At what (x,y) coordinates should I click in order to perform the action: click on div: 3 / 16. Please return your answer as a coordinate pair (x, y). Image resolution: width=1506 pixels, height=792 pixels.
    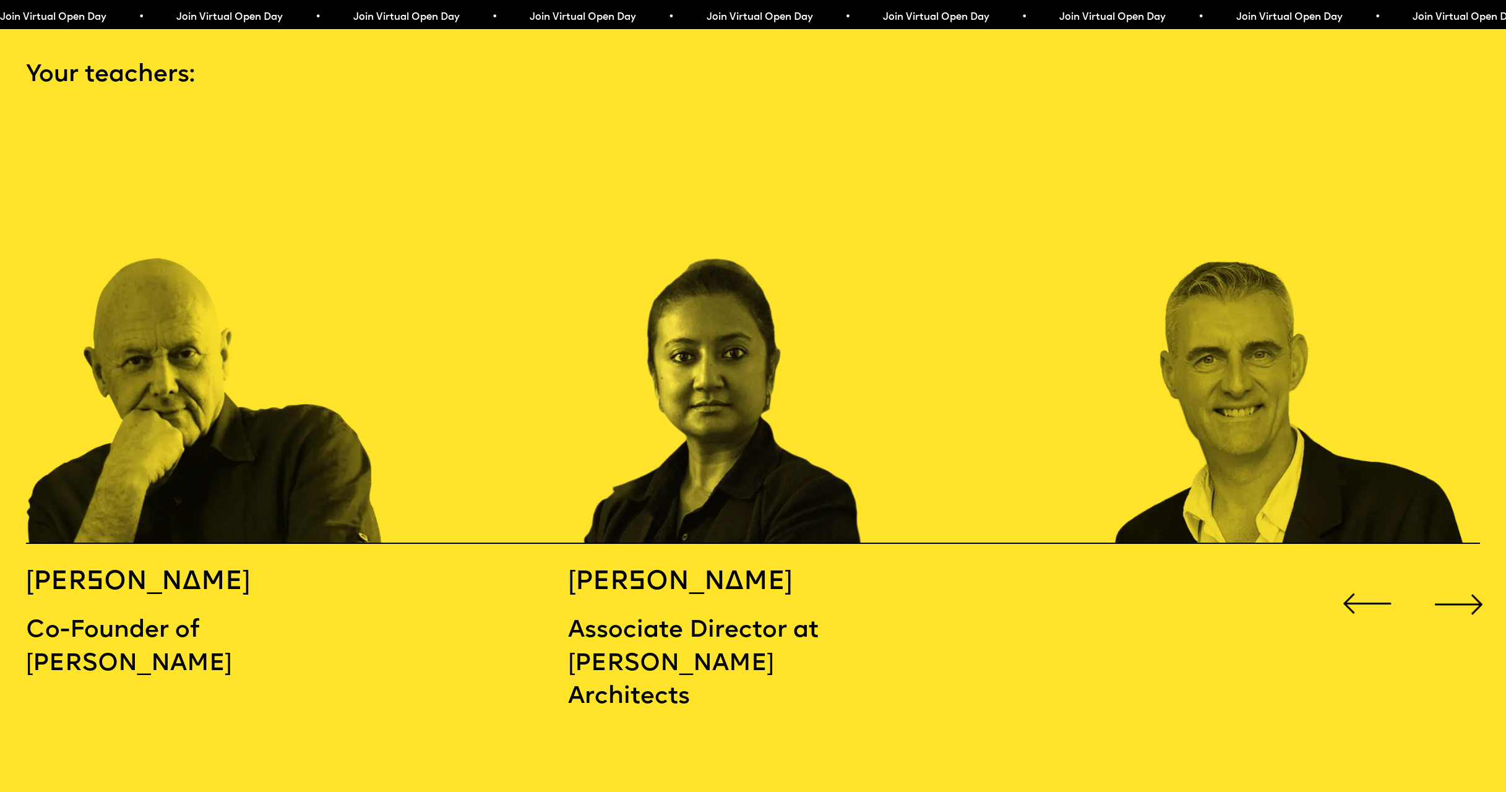
    Looking at the image, I should click on (1292, 333).